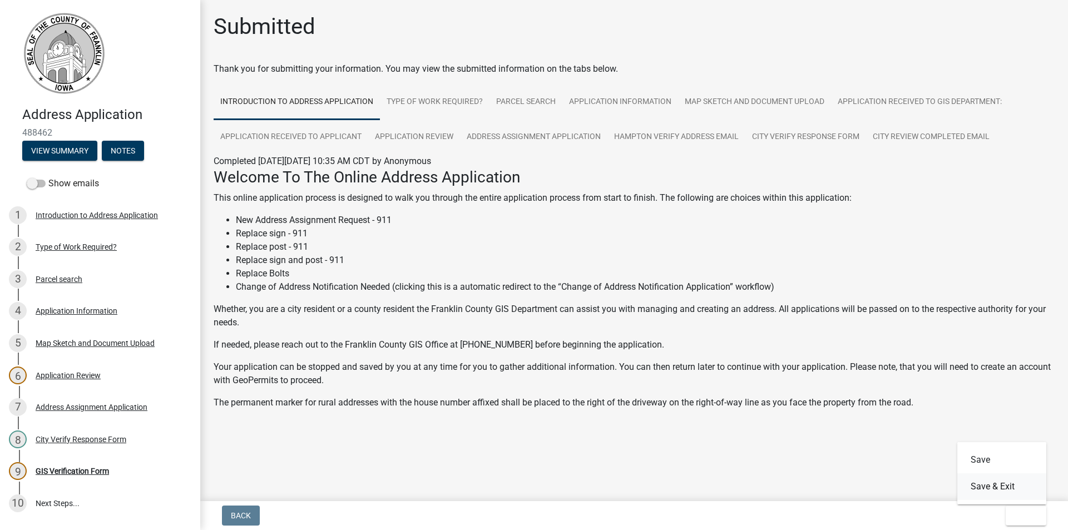  What do you see at coordinates (264, 27) in the screenshot?
I see `h1: Submitted` at bounding box center [264, 27].